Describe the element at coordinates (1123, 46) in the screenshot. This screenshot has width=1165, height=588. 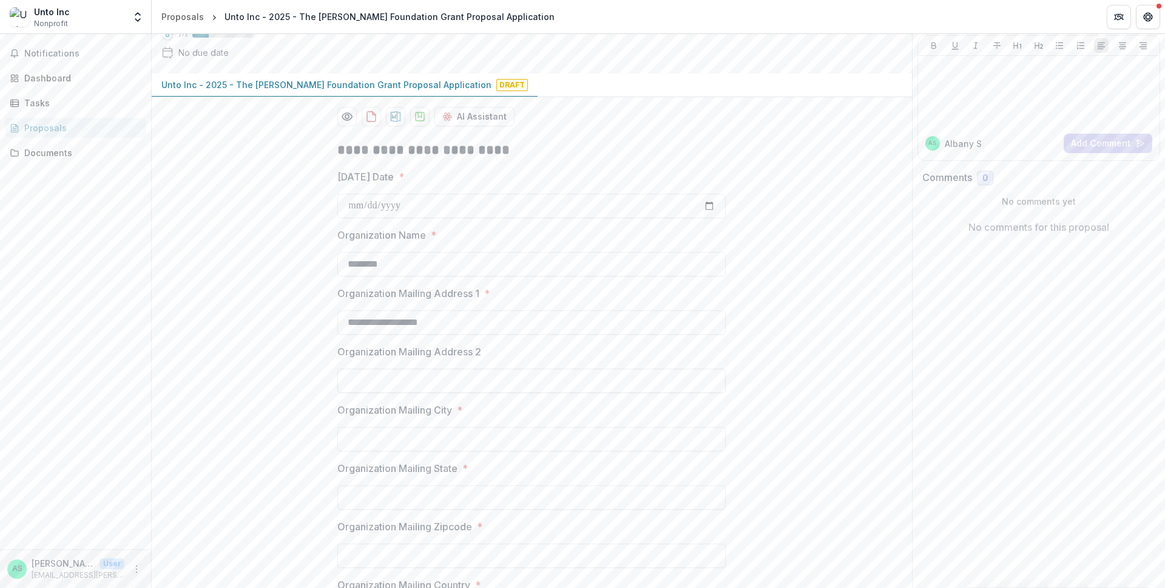
I see `button: Align Center` at that location.